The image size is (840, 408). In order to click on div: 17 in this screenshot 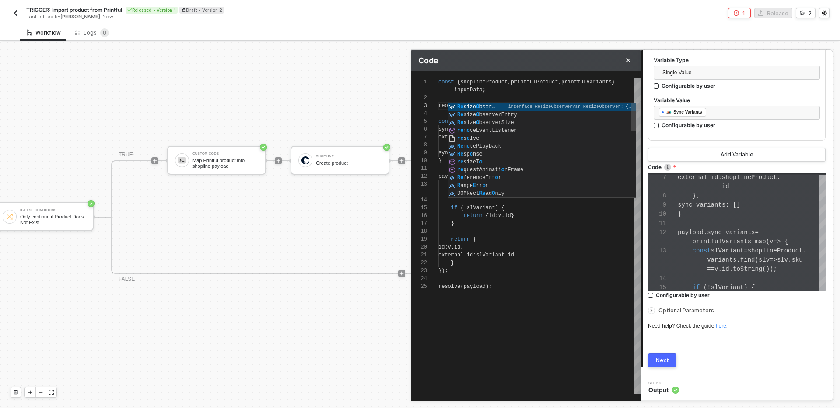, I will do `click(419, 224)`.